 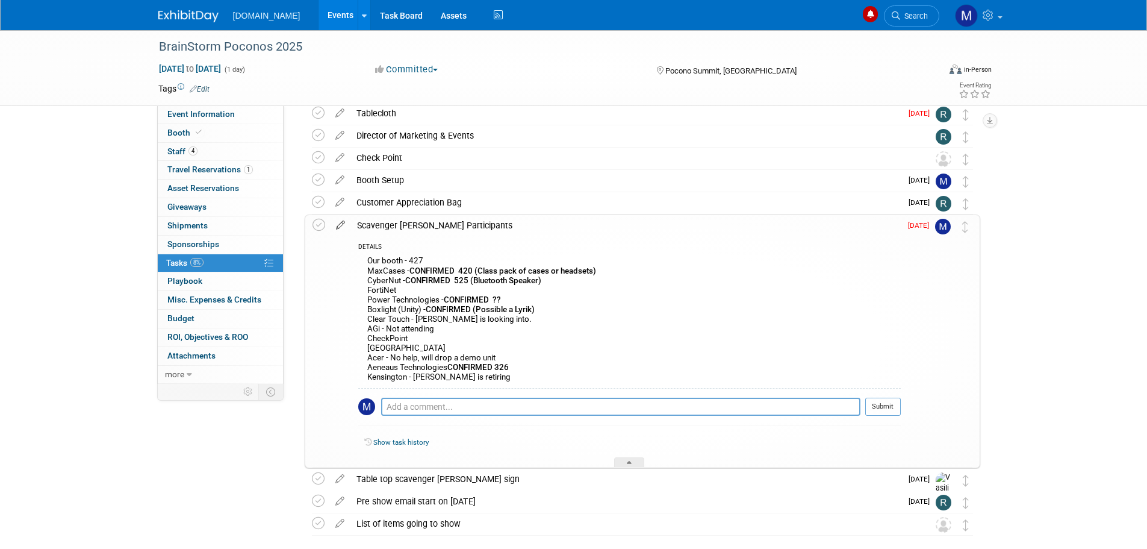 What do you see at coordinates (478, 367) in the screenshot?
I see `b: CONFIRMED 326` at bounding box center [478, 367].